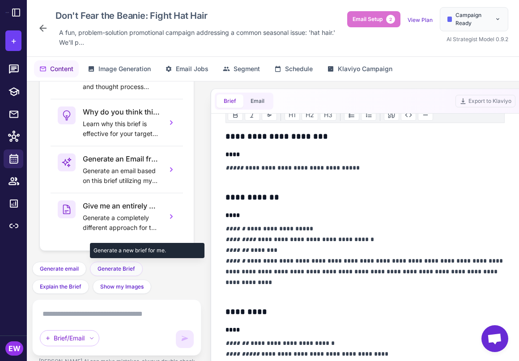  I want to click on button: H3, so click(328, 115).